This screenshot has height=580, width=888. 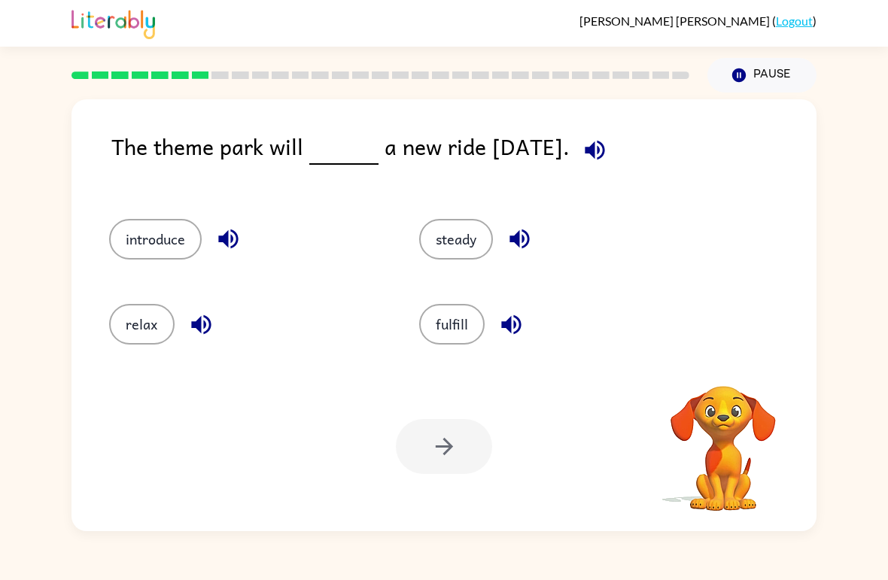 I want to click on button: introduce, so click(x=155, y=239).